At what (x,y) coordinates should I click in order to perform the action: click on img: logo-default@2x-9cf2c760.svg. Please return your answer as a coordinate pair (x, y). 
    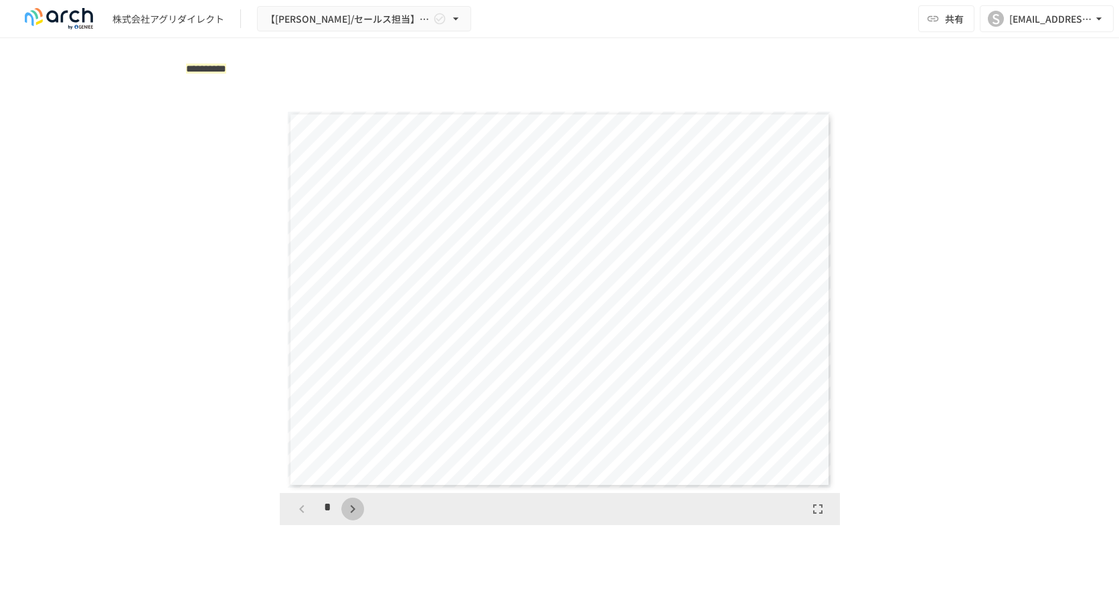
    Looking at the image, I should click on (59, 19).